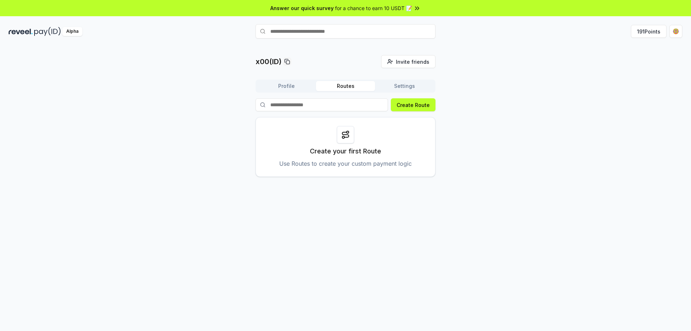 The width and height of the screenshot is (691, 331). I want to click on p: Use Routes to create your custom payment logic, so click(346, 163).